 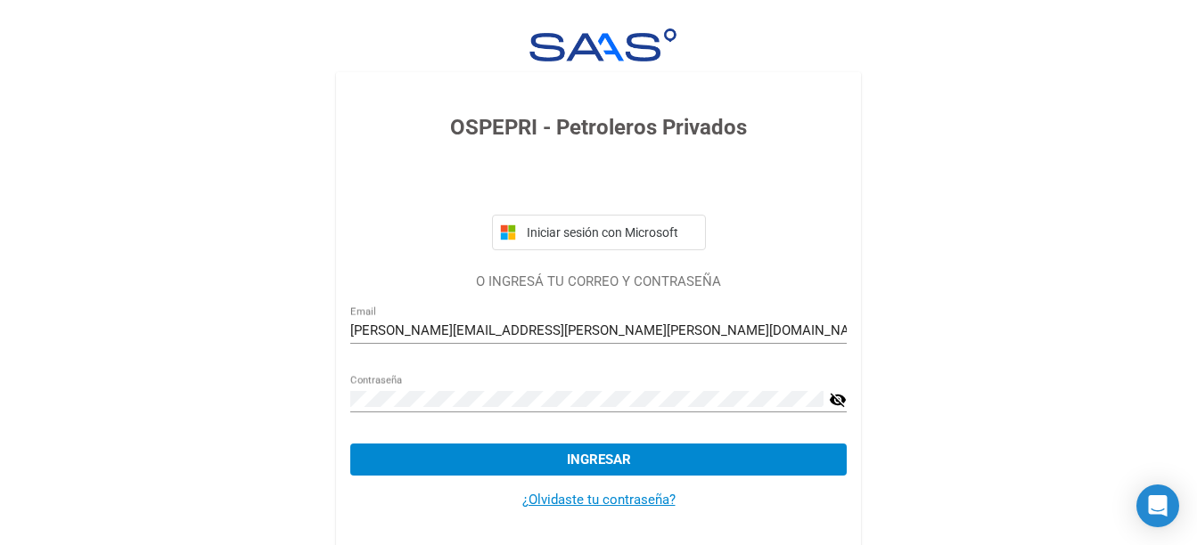 I want to click on a: ¿Olvidaste tu contraseña?, so click(x=599, y=500).